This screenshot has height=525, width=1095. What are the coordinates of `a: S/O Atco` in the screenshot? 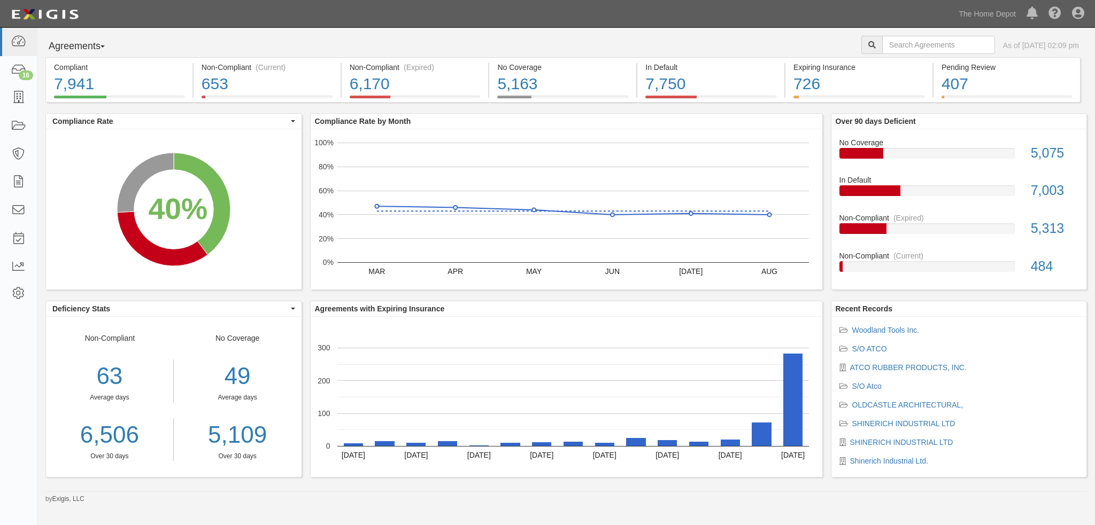 It's located at (866, 386).